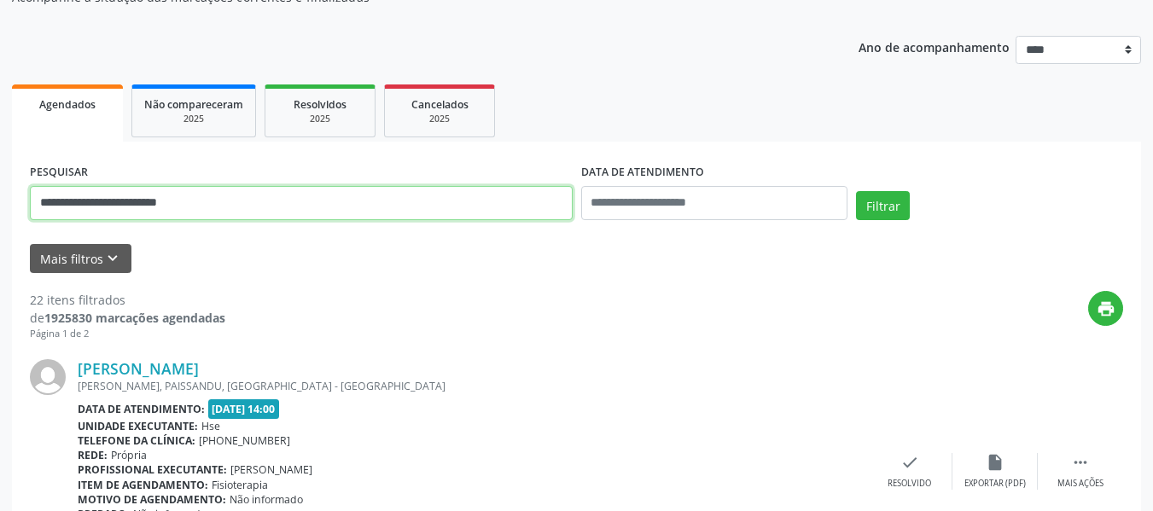 The height and width of the screenshot is (511, 1153). Describe the element at coordinates (142, 485) in the screenshot. I see `b: Item de agendamento:` at that location.